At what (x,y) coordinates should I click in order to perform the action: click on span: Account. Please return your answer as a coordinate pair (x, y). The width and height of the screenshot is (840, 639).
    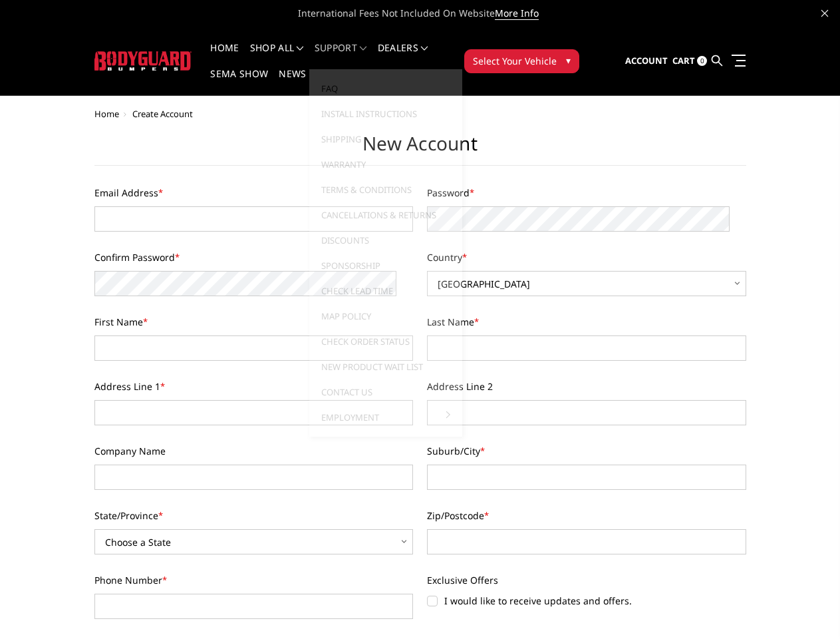
    Looking at the image, I should click on (647, 61).